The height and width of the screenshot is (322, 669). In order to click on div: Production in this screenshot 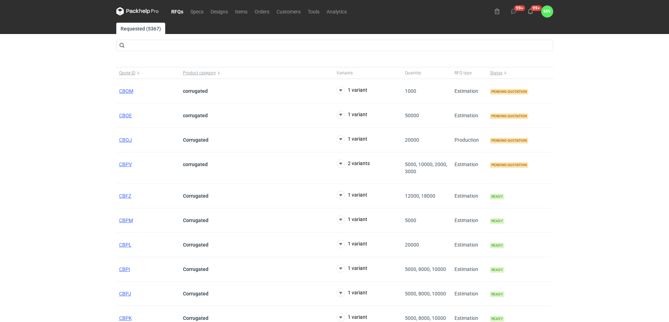, I will do `click(469, 140)`.